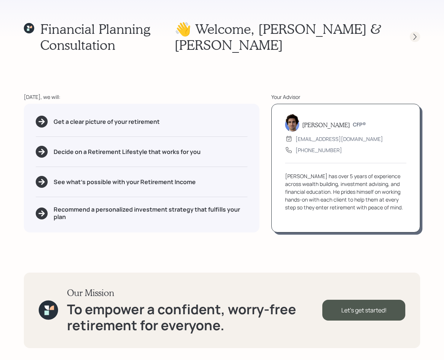 The height and width of the screenshot is (360, 444). Describe the element at coordinates (107, 37) in the screenshot. I see `h1: Financial Planning Consultation` at that location.